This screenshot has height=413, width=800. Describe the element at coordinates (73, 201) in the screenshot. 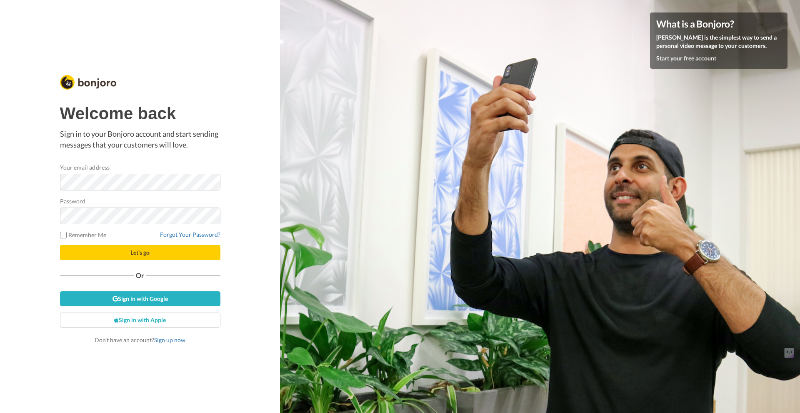

I see `label: Password` at that location.